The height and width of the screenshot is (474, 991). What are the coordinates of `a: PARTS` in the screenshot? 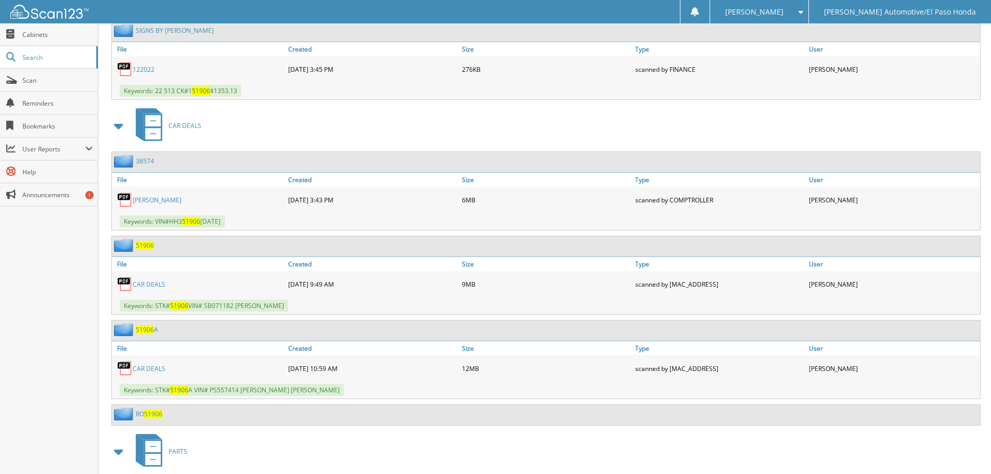 It's located at (158, 451).